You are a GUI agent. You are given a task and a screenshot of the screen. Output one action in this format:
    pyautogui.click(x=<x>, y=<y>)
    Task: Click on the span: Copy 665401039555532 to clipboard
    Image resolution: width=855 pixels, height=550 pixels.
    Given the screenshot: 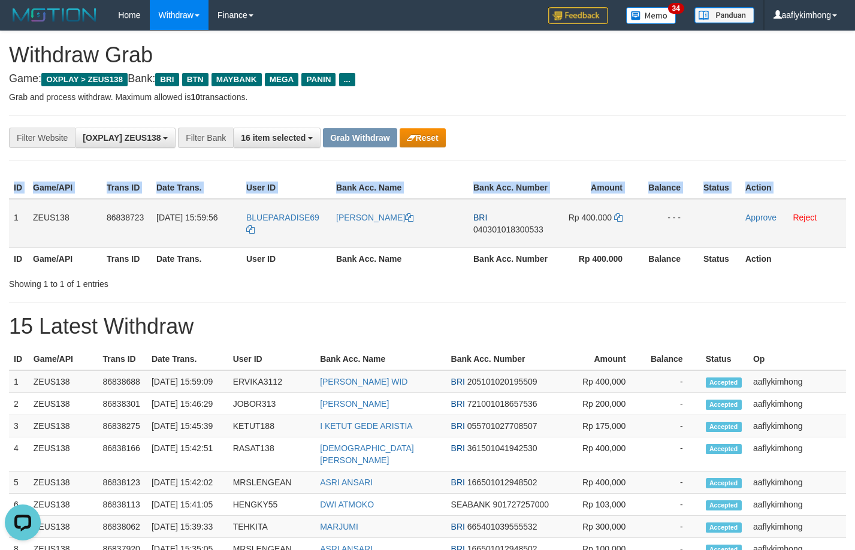 What is the action you would take?
    pyautogui.click(x=502, y=527)
    